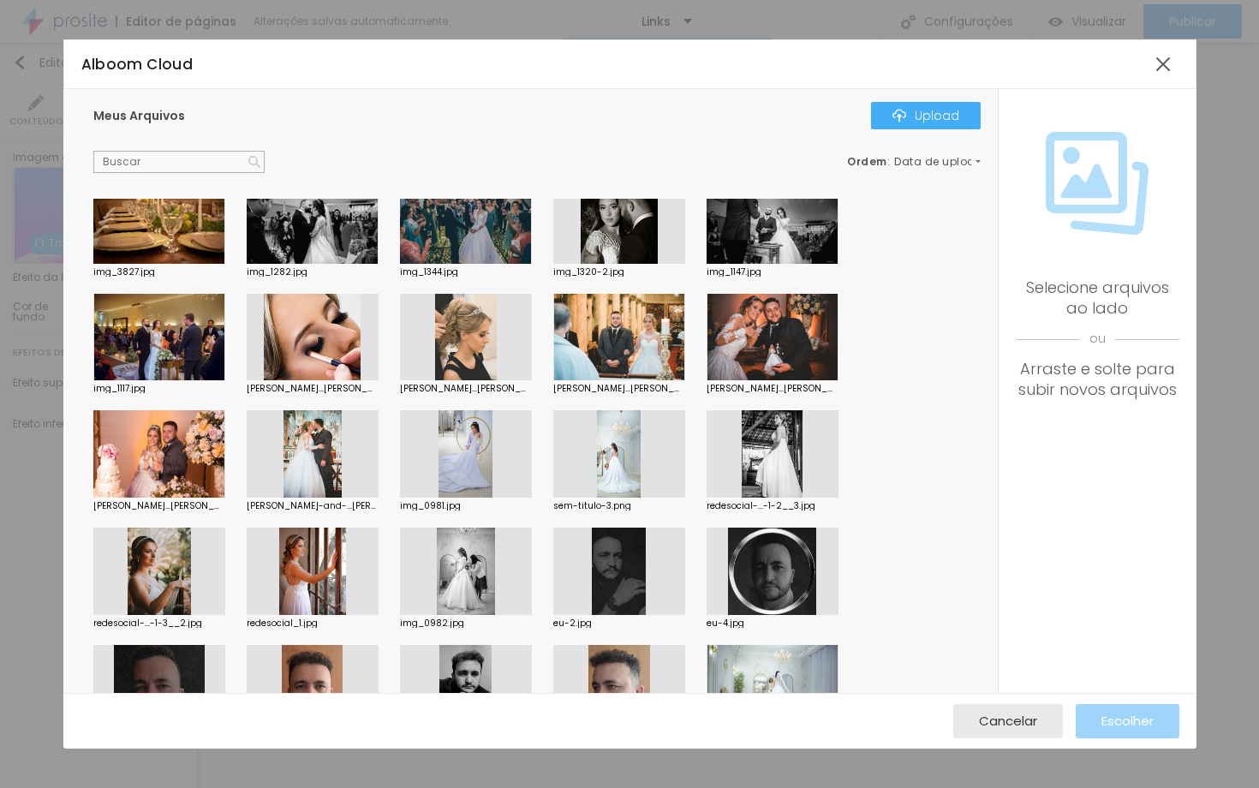 This screenshot has width=1259, height=788. I want to click on div: Selecione arquivos ao lado Arraste e solte para subir novos arquivos, so click(1097, 338).